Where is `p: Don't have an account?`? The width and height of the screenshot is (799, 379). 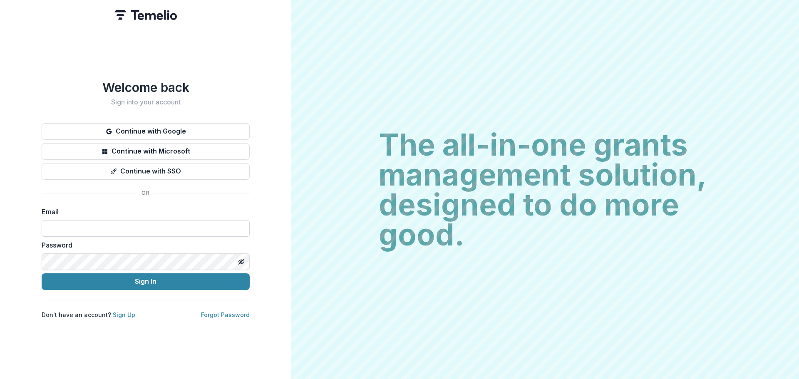 p: Don't have an account? is located at coordinates (88, 315).